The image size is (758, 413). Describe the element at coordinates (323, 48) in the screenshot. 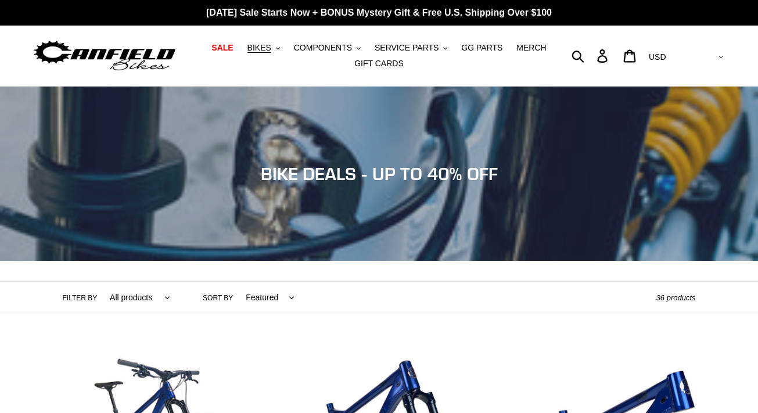

I see `span: COMPONENTS` at that location.